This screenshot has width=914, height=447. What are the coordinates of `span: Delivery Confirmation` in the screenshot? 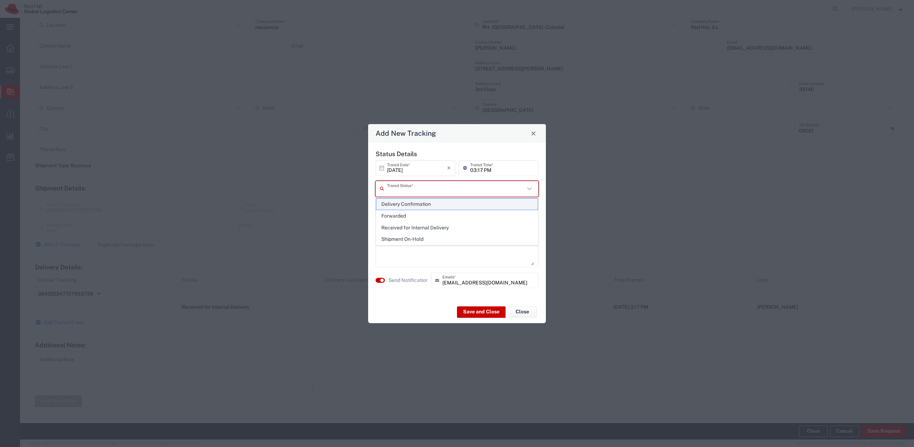 It's located at (457, 204).